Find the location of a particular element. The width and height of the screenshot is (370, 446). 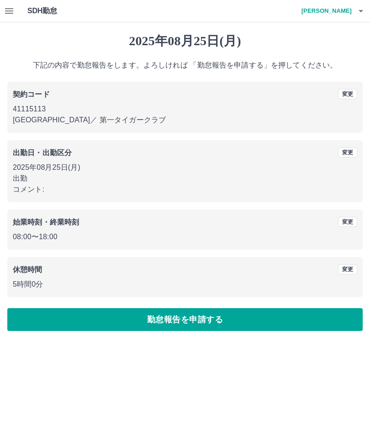

p: 下記の内容で勤怠報告をします。よろしければ 「勤怠報告を申請する」を押してください。 is located at coordinates (185, 65).